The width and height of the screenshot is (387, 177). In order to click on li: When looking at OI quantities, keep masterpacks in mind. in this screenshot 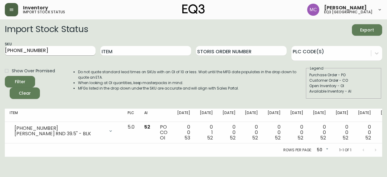, I will do `click(192, 83)`.